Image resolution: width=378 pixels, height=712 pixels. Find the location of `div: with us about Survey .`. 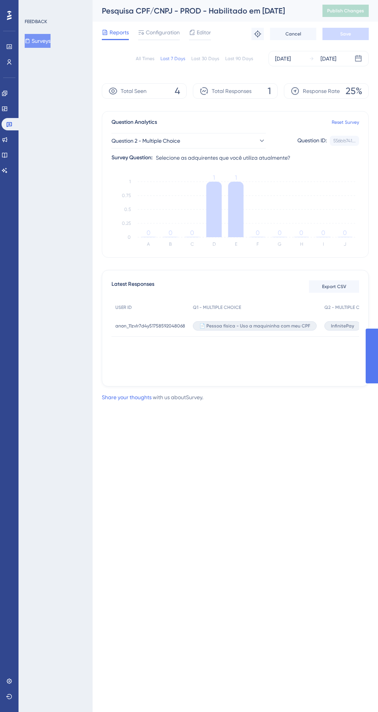

div: with us about Survey . is located at coordinates (152, 397).